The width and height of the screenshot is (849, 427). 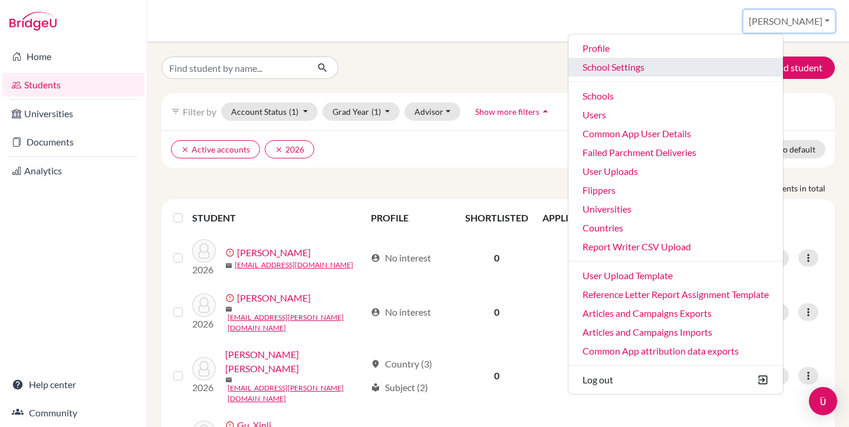 What do you see at coordinates (399, 388) in the screenshot?
I see `div: Subject (2)` at bounding box center [399, 388].